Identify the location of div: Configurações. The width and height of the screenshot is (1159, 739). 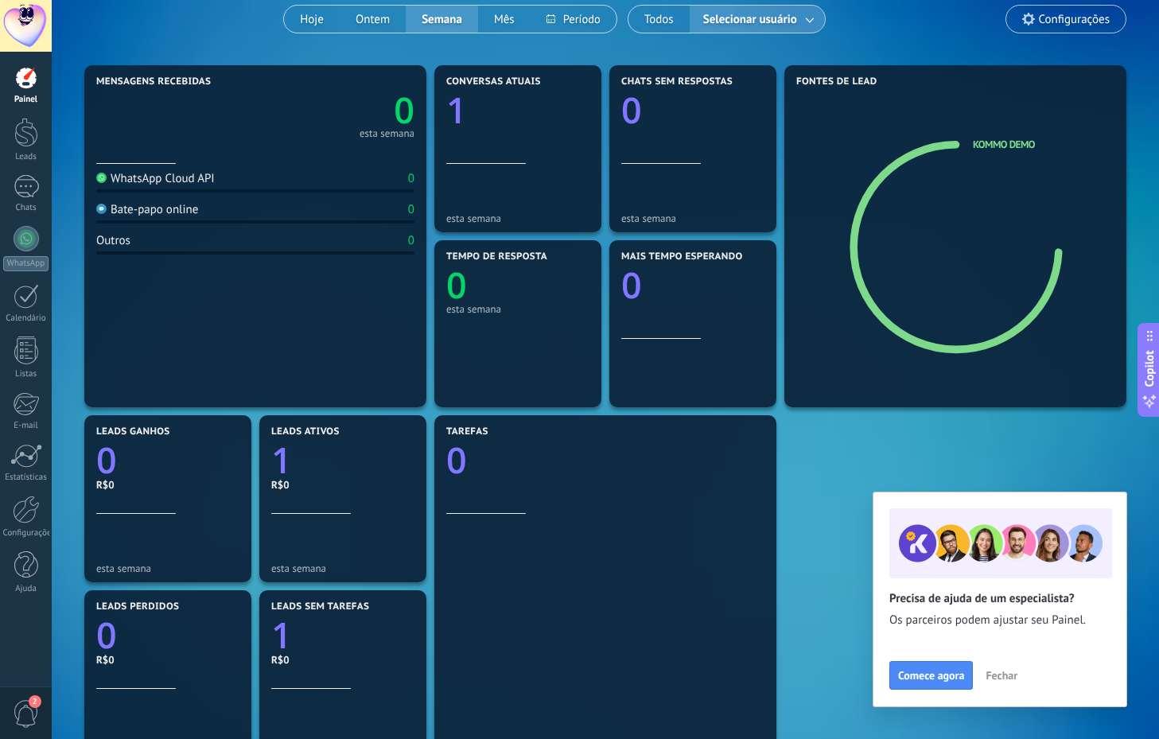
(26, 533).